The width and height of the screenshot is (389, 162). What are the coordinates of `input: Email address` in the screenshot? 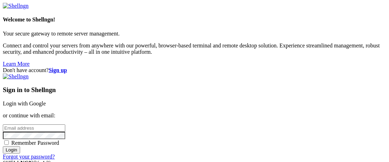 It's located at (34, 128).